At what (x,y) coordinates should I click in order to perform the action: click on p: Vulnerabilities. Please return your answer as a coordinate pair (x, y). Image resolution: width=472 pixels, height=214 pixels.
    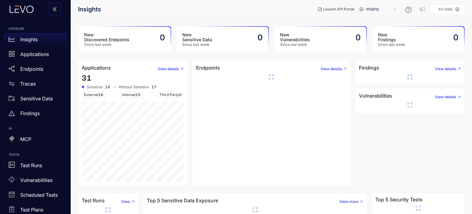
    Looking at the image, I should click on (36, 180).